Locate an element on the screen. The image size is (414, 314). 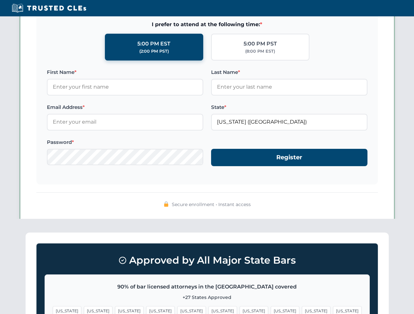
input: Enter your email is located at coordinates (125, 122).